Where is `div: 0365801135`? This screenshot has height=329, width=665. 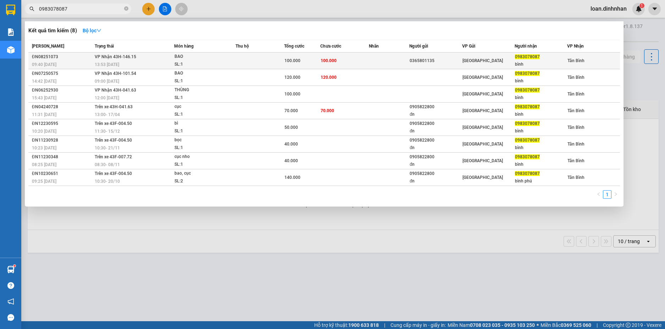 div: 0365801135 is located at coordinates (435, 61).